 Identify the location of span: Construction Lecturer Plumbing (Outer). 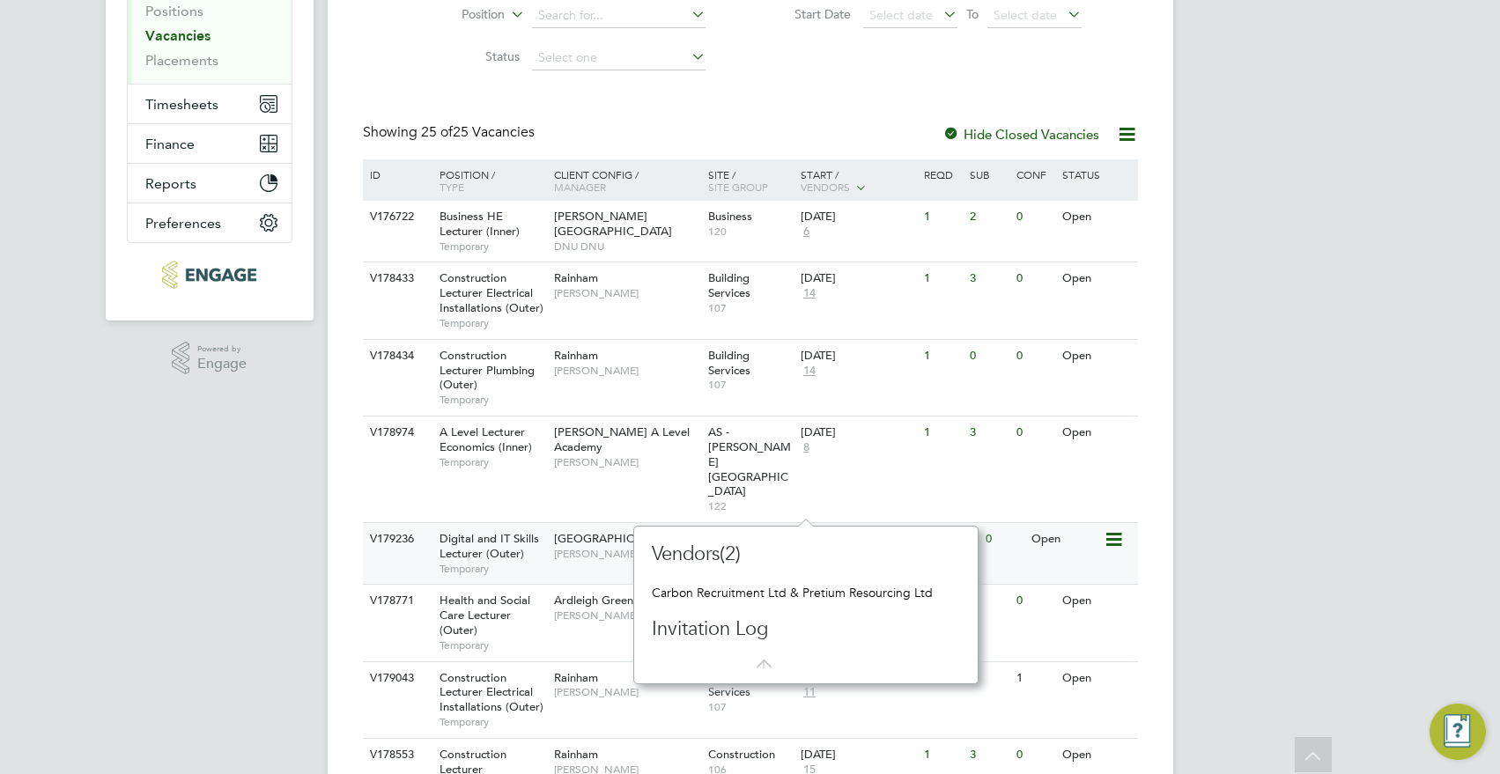
(487, 370).